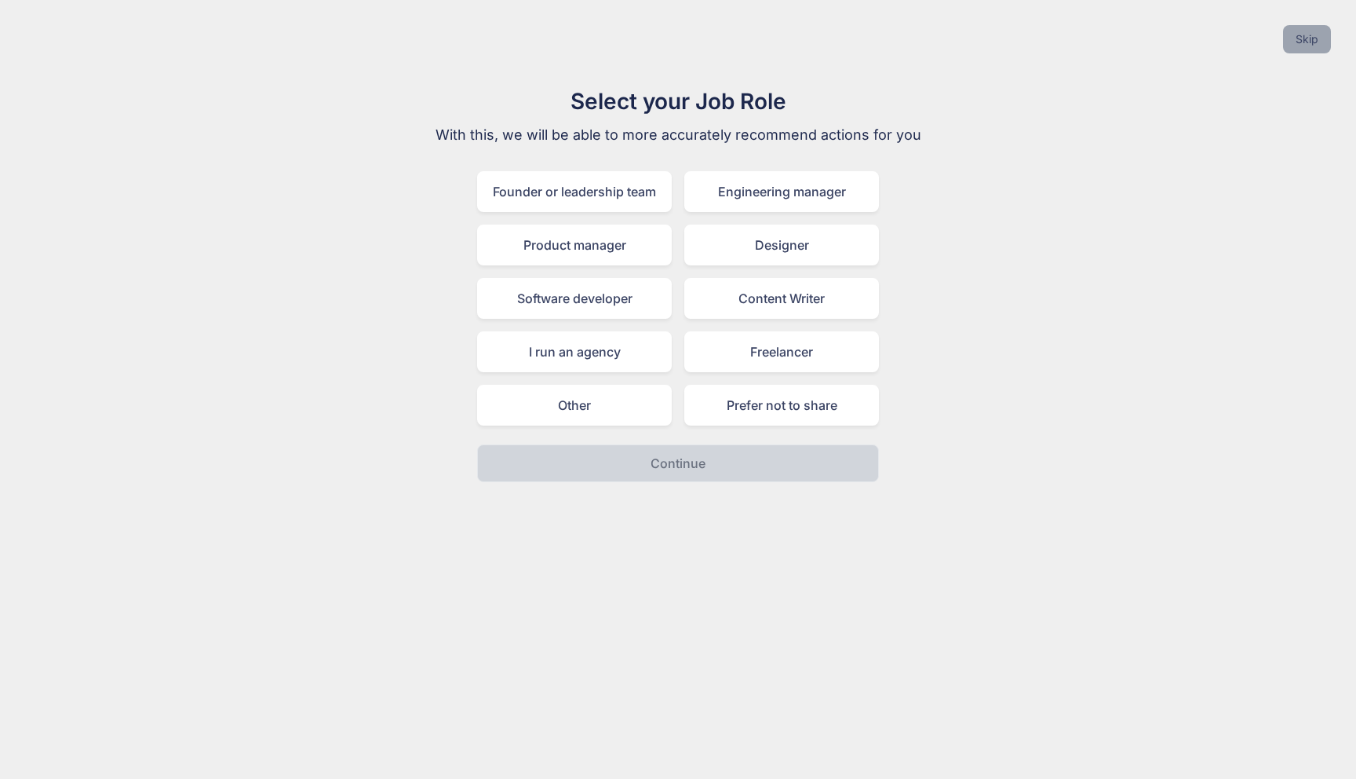 The height and width of the screenshot is (779, 1356). What do you see at coordinates (782, 298) in the screenshot?
I see `div: Content Writer` at bounding box center [782, 298].